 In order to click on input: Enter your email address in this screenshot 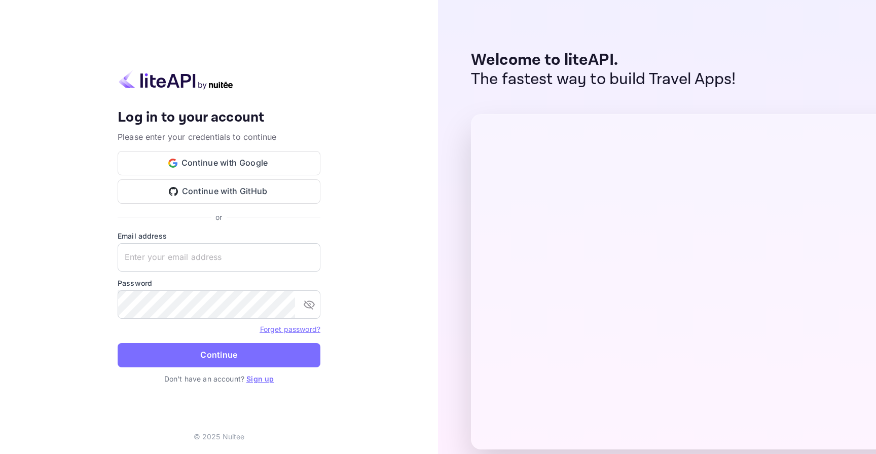, I will do `click(219, 258)`.